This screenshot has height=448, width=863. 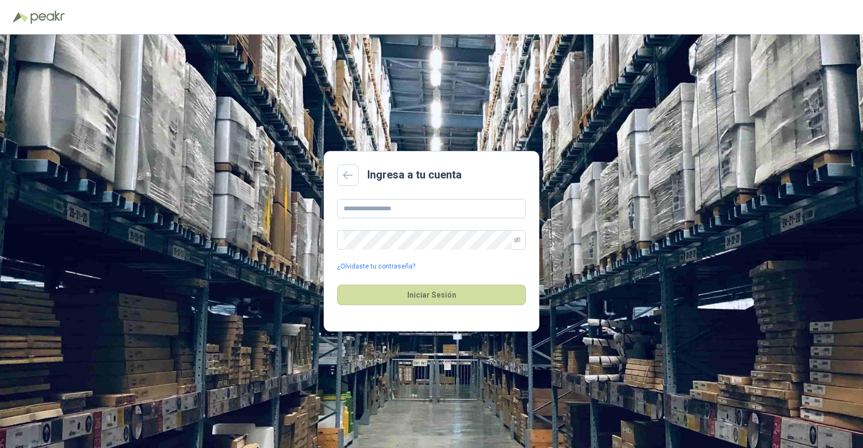 What do you see at coordinates (20, 17) in the screenshot?
I see `img: Logo` at bounding box center [20, 17].